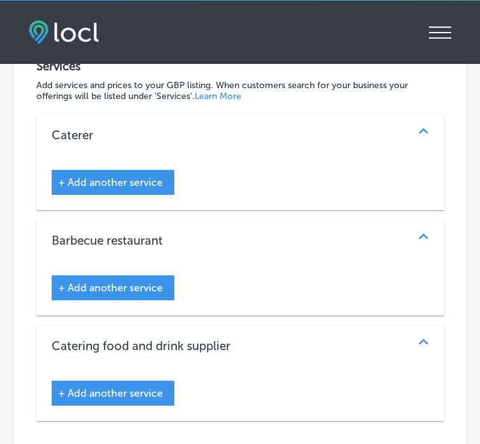 Image resolution: width=480 pixels, height=444 pixels. I want to click on h3: Barbecue restaurant, so click(117, 240).